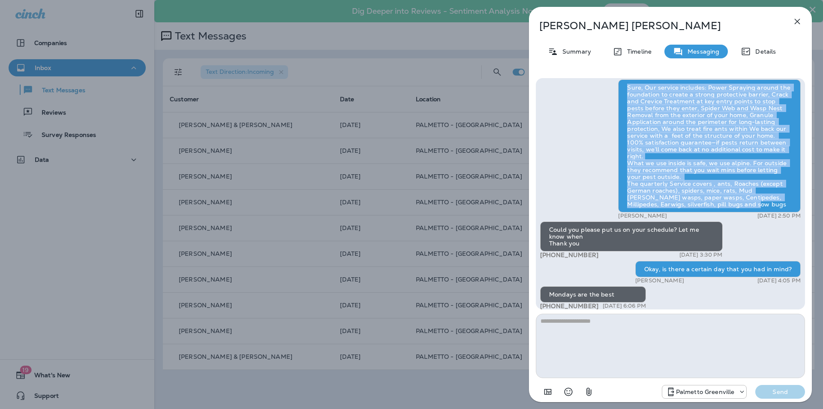 This screenshot has width=823, height=409. What do you see at coordinates (764, 51) in the screenshot?
I see `p: Details` at bounding box center [764, 51].